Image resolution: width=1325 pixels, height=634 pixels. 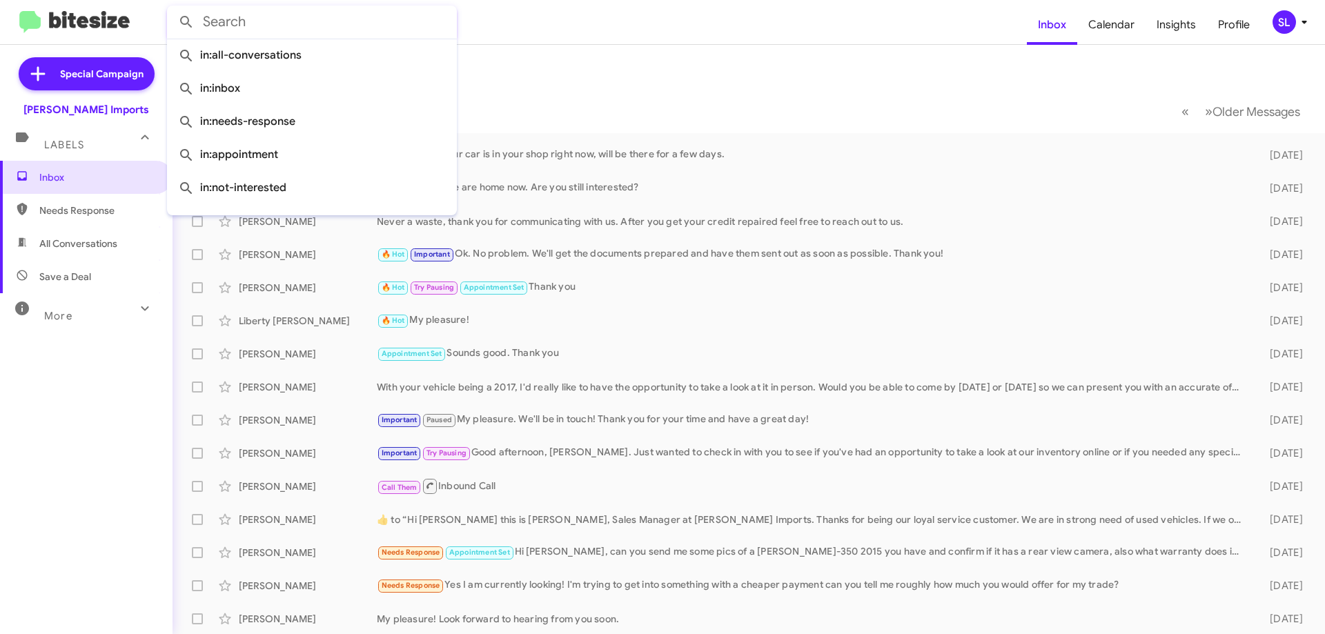 I want to click on div: We are home now. Are you still interested?, so click(x=812, y=188).